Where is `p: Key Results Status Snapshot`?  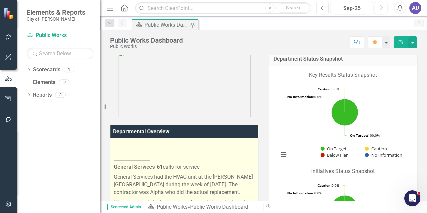
p: Key Results Status Snapshot is located at coordinates (343, 76).